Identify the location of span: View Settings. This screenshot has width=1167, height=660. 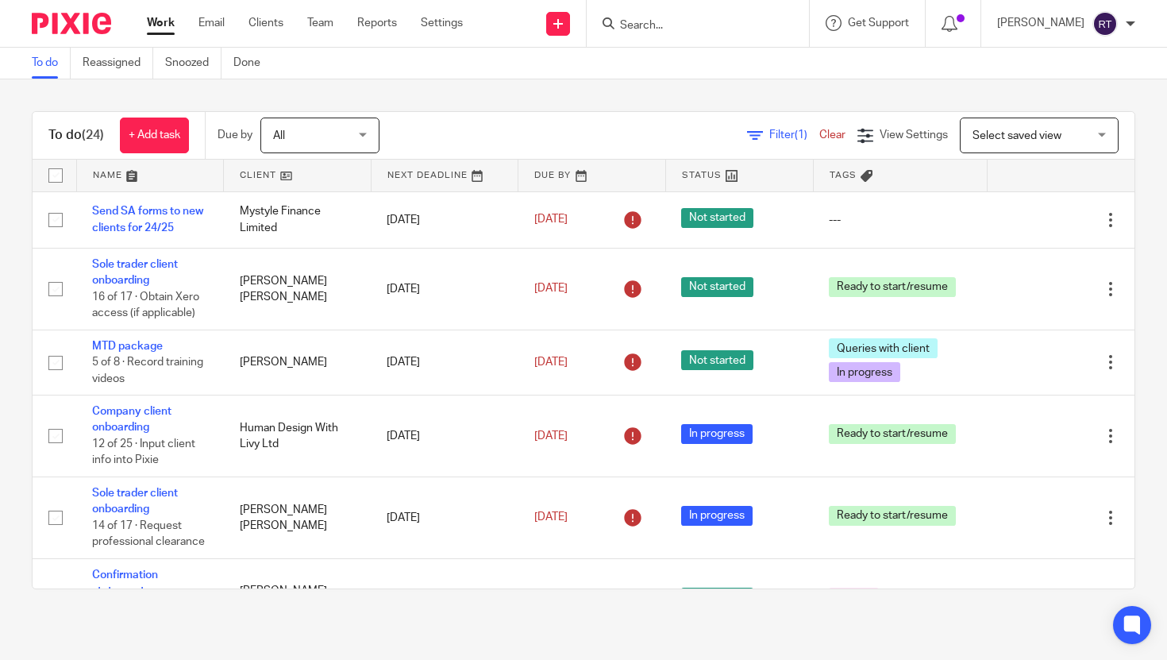
(914, 135).